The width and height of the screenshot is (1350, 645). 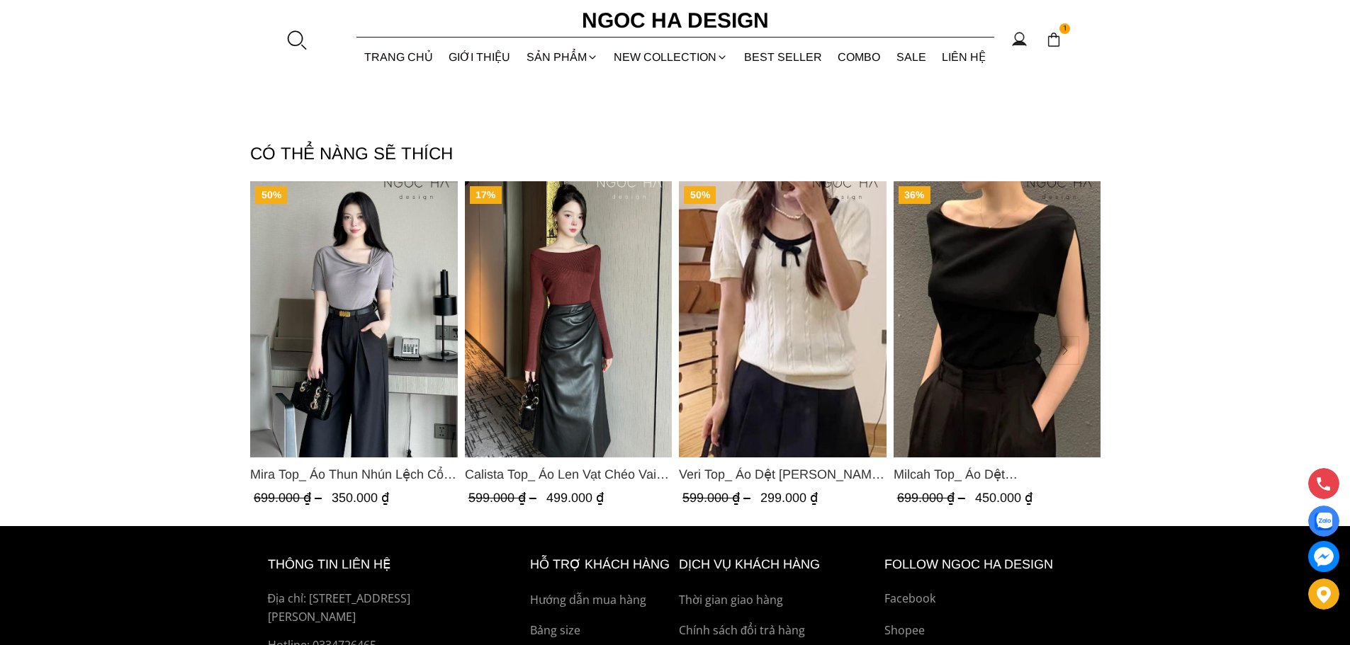 What do you see at coordinates (568, 475) in the screenshot?
I see `span: Calista Top_ Áo Len Vạt Chéo Vai Tay Dài A954` at bounding box center [568, 475].